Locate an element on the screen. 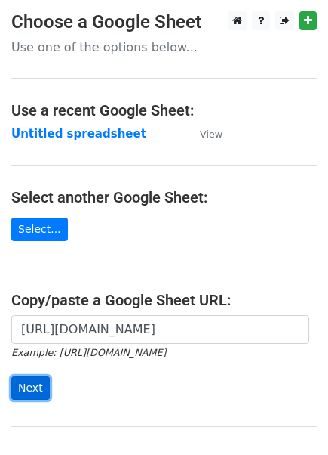 The height and width of the screenshot is (455, 328). div: Chat Widget is located at coordinates (291, 418).